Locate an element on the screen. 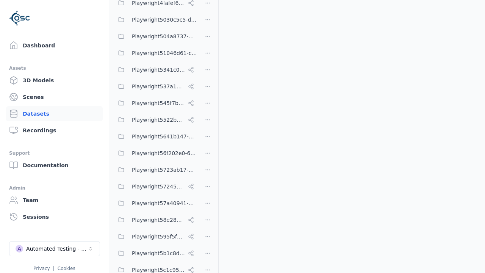 Image resolution: width=485 pixels, height=273 pixels. a: Sessions is located at coordinates (54, 217).